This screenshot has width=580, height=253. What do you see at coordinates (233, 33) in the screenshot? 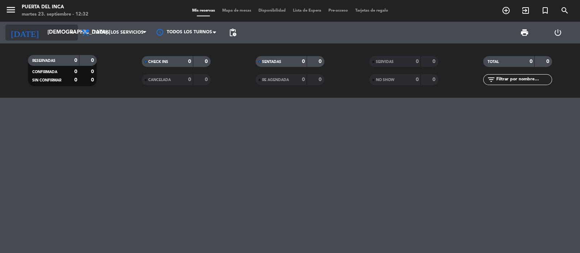
I see `span: pending_actions` at bounding box center [233, 33].